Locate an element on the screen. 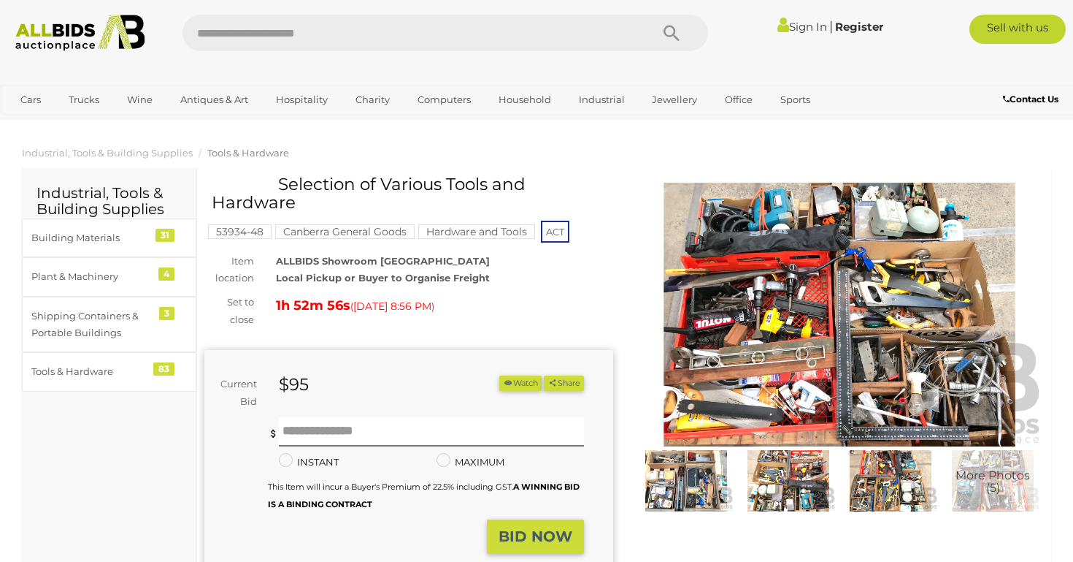 The height and width of the screenshot is (562, 1073). strong: $95 is located at coordinates (294, 384).